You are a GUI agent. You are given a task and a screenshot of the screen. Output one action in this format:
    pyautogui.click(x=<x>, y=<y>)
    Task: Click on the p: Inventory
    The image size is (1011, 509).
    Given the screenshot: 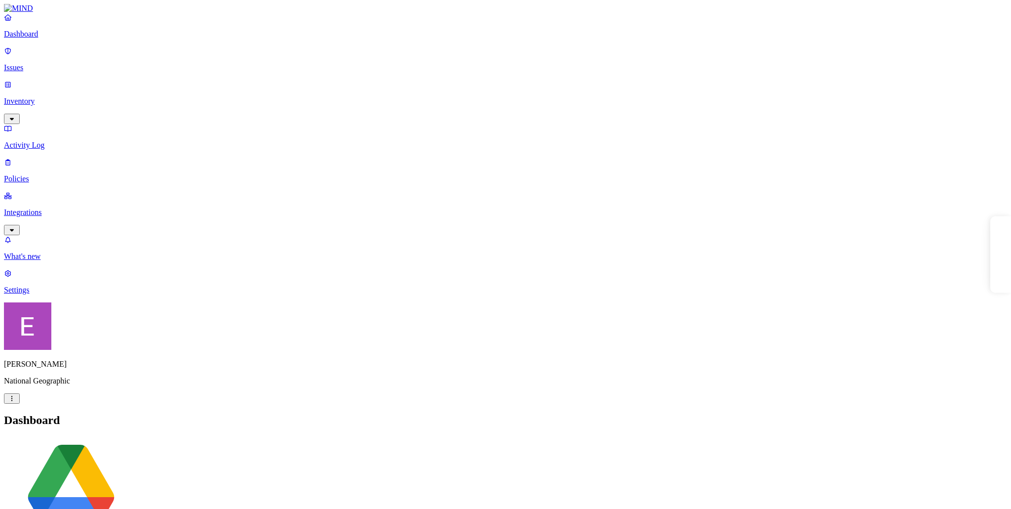 What is the action you would take?
    pyautogui.click(x=506, y=101)
    